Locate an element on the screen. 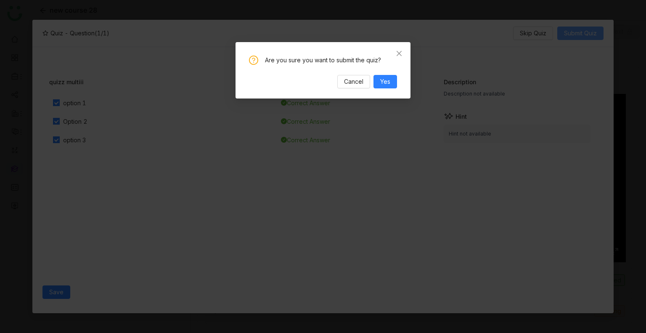 This screenshot has height=333, width=646. button: Close is located at coordinates (399, 53).